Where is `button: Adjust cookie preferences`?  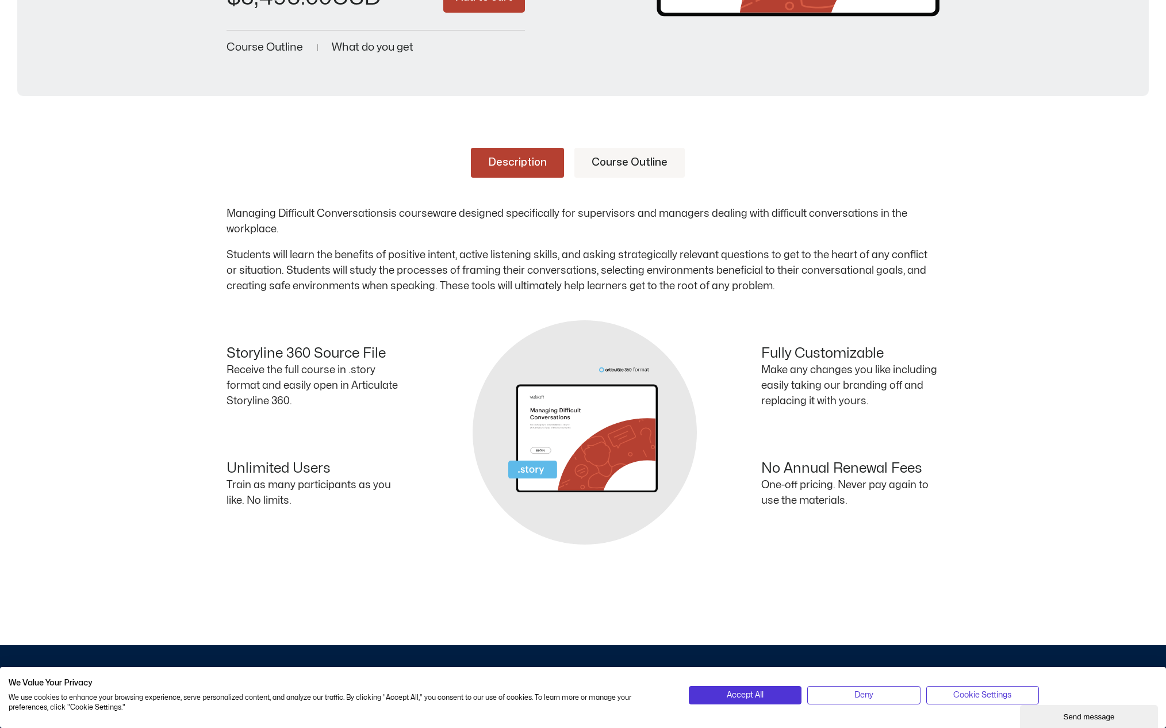 button: Adjust cookie preferences is located at coordinates (982, 695).